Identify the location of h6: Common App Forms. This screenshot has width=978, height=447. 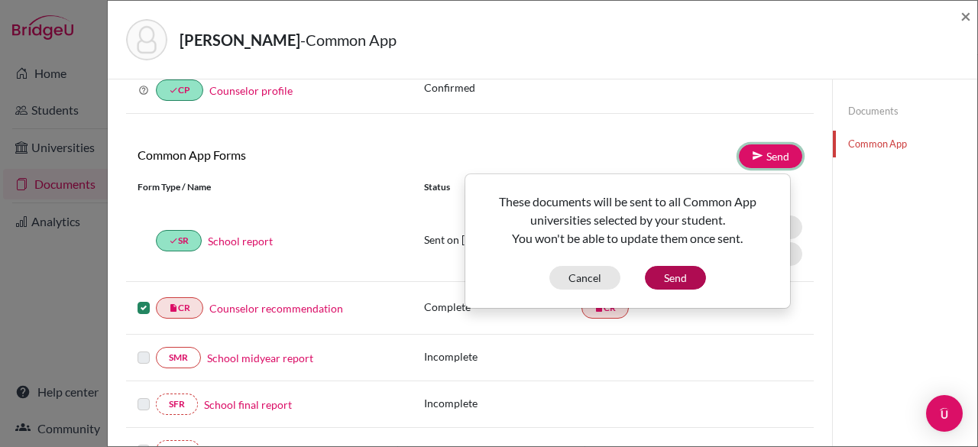
(298, 154).